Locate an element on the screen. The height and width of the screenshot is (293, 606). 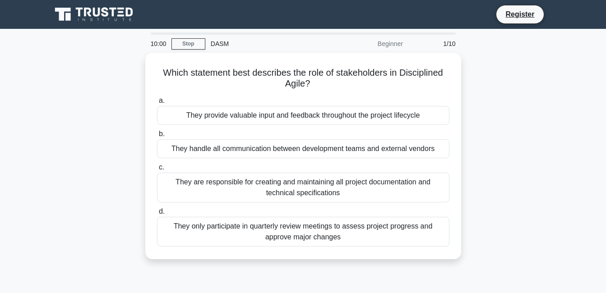
h5: Which statement best describes the role of stakeholders in Disciplined Agile? is located at coordinates (303, 79).